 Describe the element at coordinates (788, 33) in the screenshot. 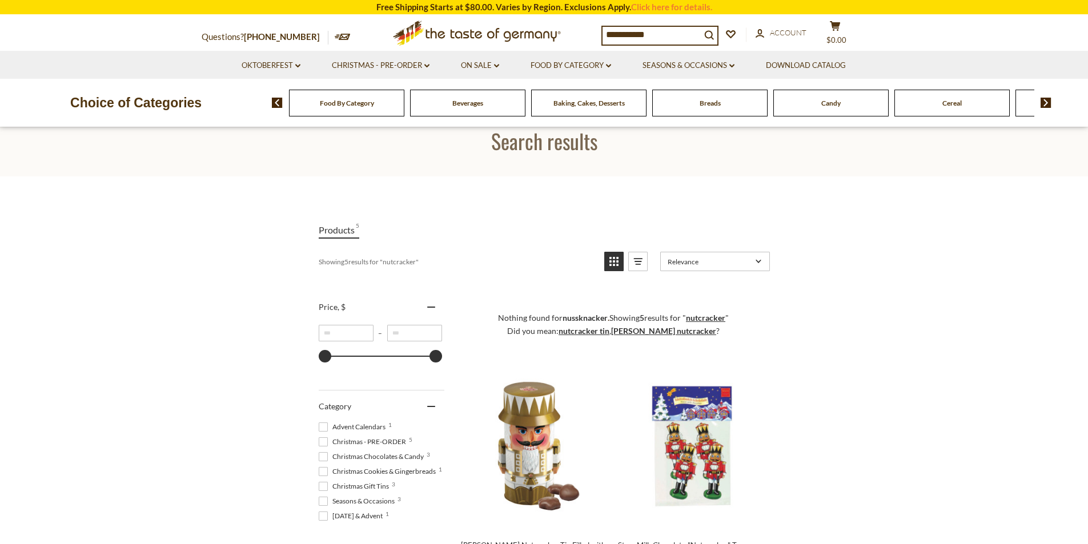

I see `span: Account` at that location.